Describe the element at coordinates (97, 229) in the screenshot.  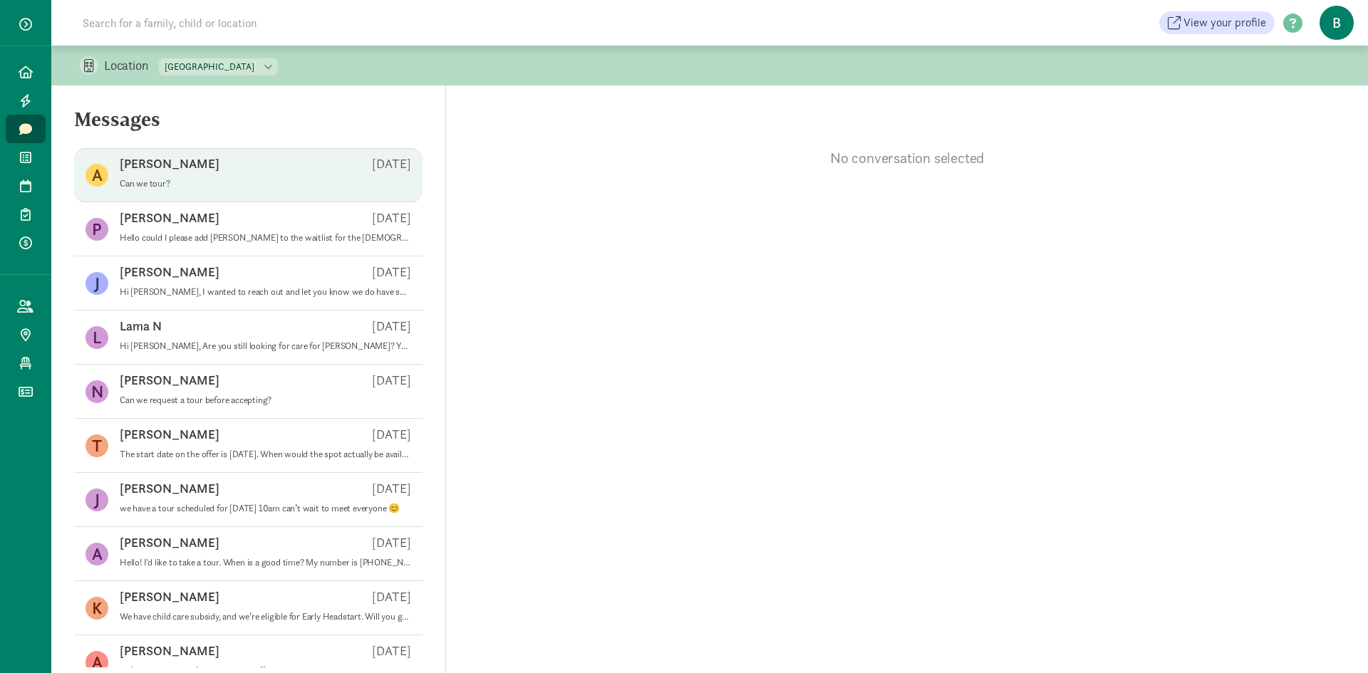
I see `figure: P` at that location.